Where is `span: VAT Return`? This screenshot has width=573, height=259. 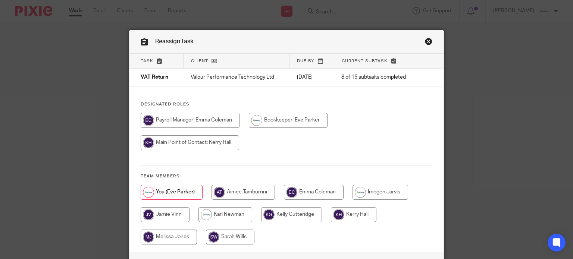 span: VAT Return is located at coordinates (154, 78).